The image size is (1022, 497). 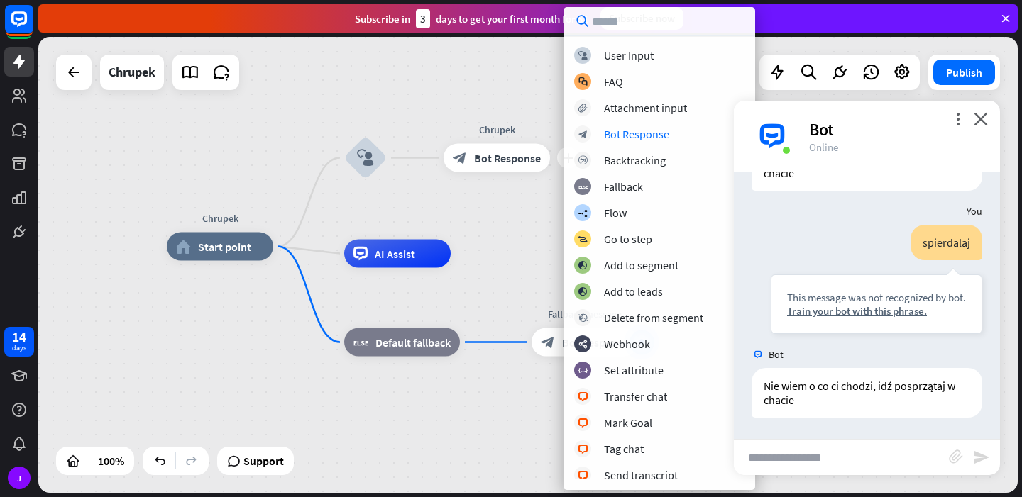 What do you see at coordinates (472, 18) in the screenshot?
I see `div: Subscribe in days to get your first month for $1` at bounding box center [472, 18].